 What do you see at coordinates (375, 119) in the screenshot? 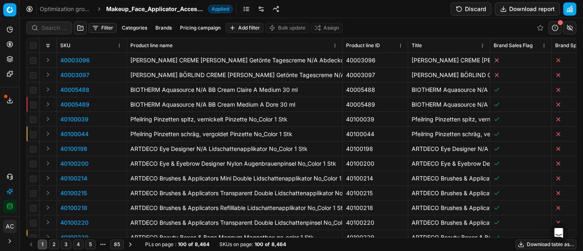
I see `div: 40100039` at bounding box center [375, 119].